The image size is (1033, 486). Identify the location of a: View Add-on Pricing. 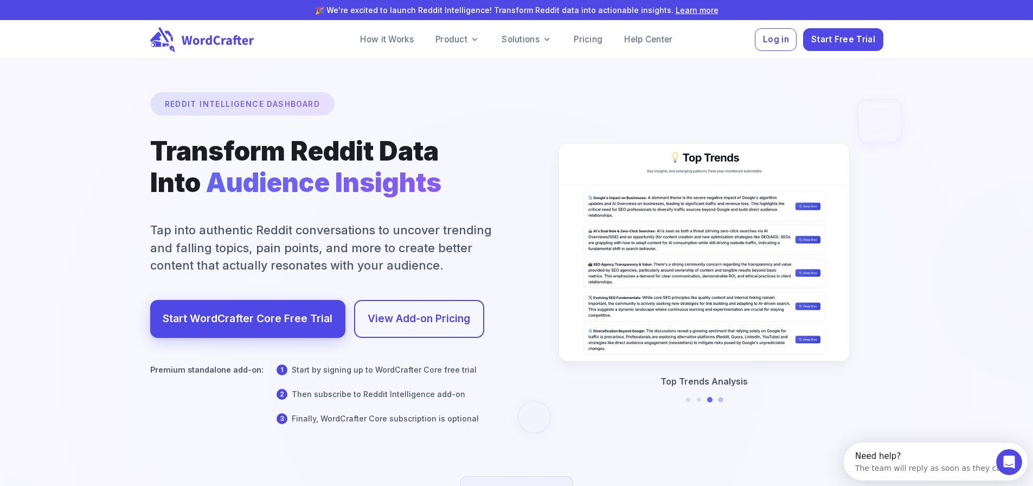
(419, 319).